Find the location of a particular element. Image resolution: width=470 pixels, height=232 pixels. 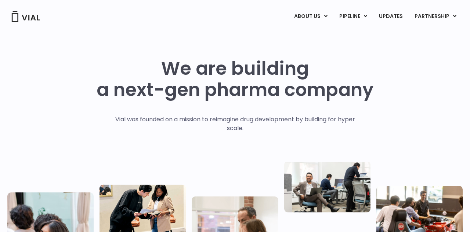

a: PIPELINEMenu Toggle is located at coordinates (353, 17).